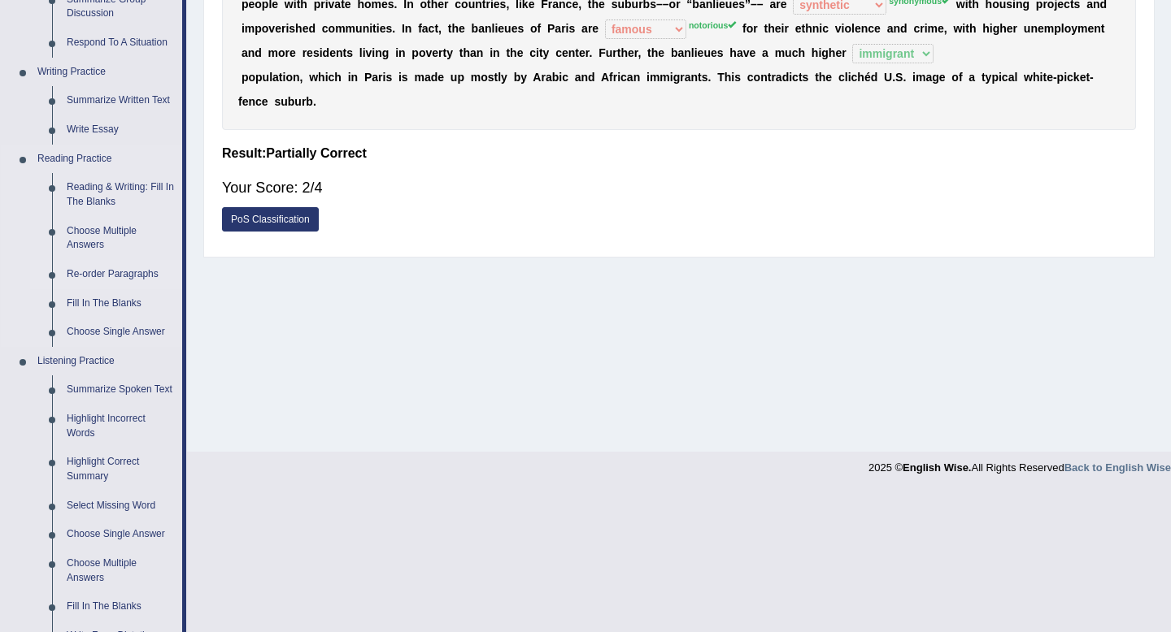  What do you see at coordinates (120, 390) in the screenshot?
I see `a: Summarize Spoken Text` at bounding box center [120, 390].